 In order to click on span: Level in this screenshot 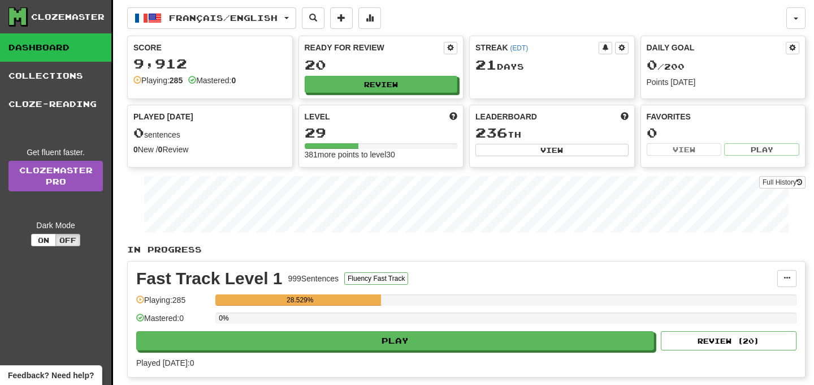, I will do `click(317, 117)`.